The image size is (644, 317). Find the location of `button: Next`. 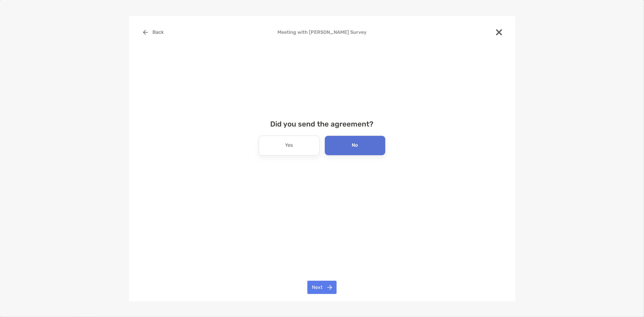

button: Next is located at coordinates (322, 287).